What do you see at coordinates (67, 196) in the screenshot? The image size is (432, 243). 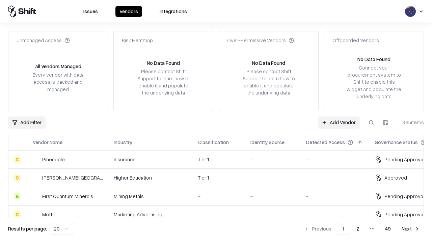 I see `div: First Quantum Minerals` at bounding box center [67, 196].